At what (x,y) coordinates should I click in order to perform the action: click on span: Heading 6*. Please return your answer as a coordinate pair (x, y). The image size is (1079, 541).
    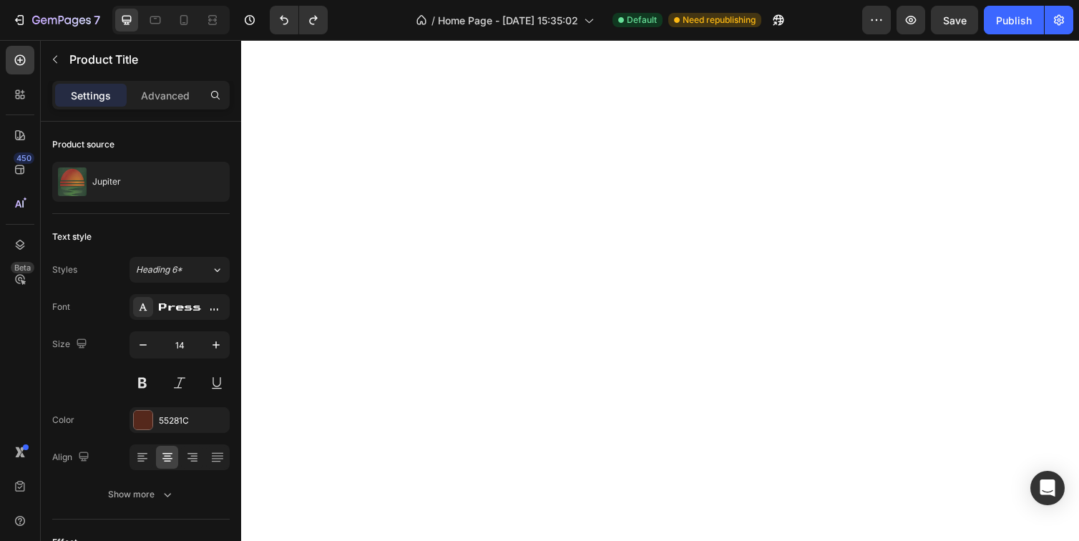
    Looking at the image, I should click on (159, 270).